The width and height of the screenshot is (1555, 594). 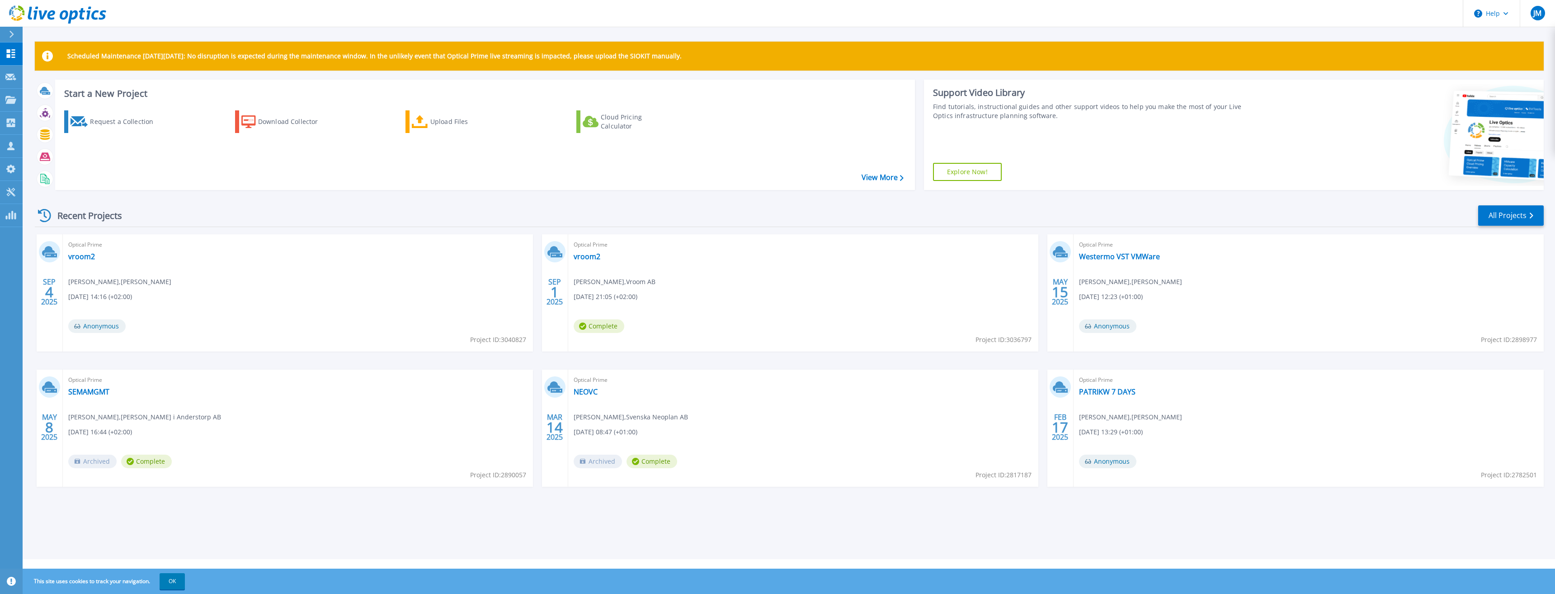 I want to click on div: Support Video Library, so click(x=1095, y=93).